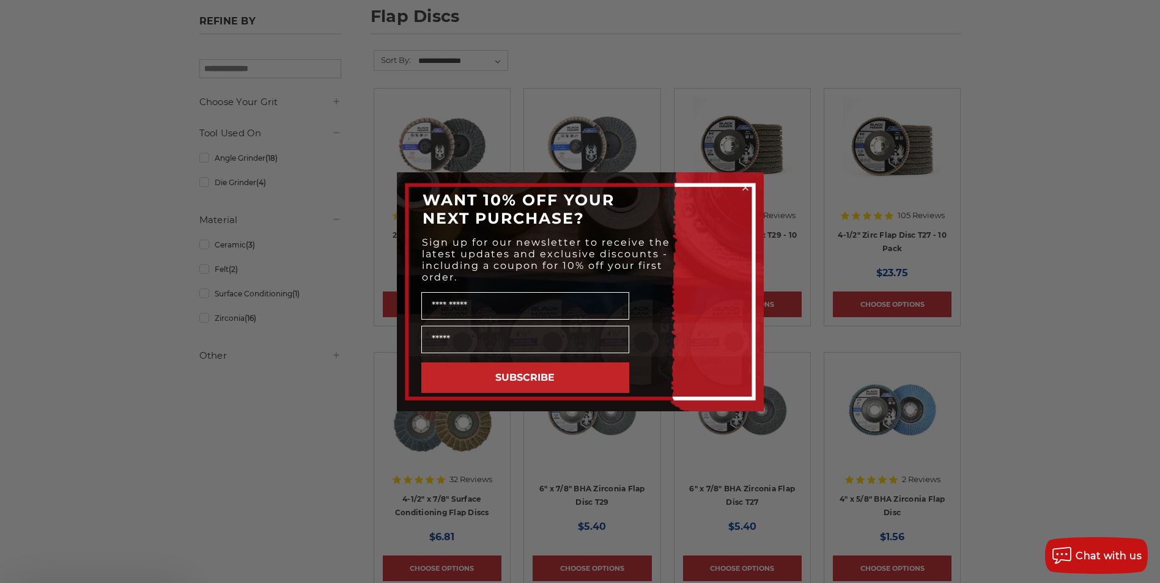 The image size is (1160, 583). What do you see at coordinates (525, 339) in the screenshot?
I see `input: Email` at bounding box center [525, 339].